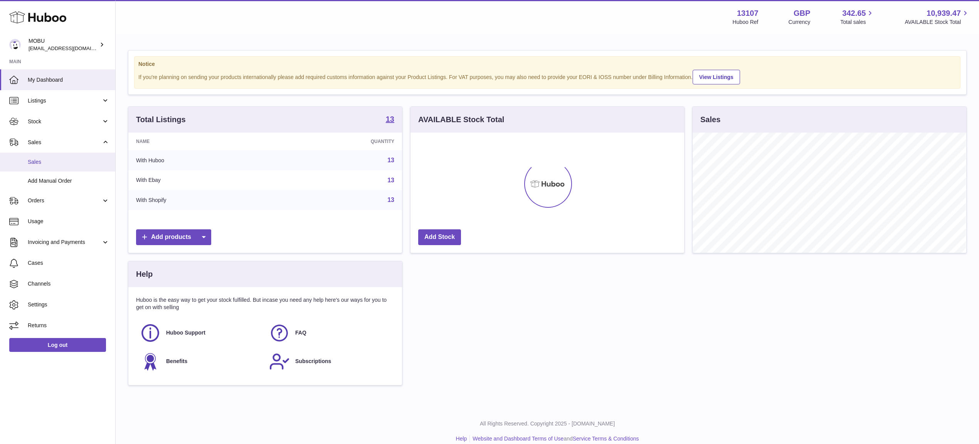 Image resolution: width=979 pixels, height=444 pixels. I want to click on span: Stock, so click(64, 121).